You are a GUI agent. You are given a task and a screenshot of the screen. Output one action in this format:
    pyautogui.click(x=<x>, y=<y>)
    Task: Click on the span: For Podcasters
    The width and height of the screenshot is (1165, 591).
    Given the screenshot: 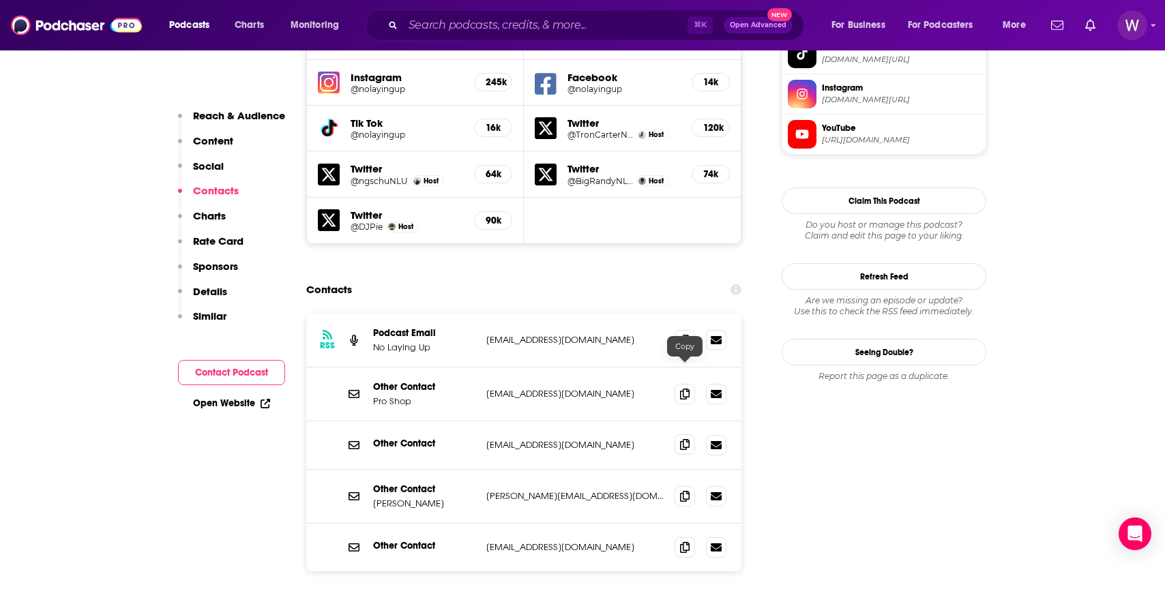 What is the action you would take?
    pyautogui.click(x=941, y=25)
    